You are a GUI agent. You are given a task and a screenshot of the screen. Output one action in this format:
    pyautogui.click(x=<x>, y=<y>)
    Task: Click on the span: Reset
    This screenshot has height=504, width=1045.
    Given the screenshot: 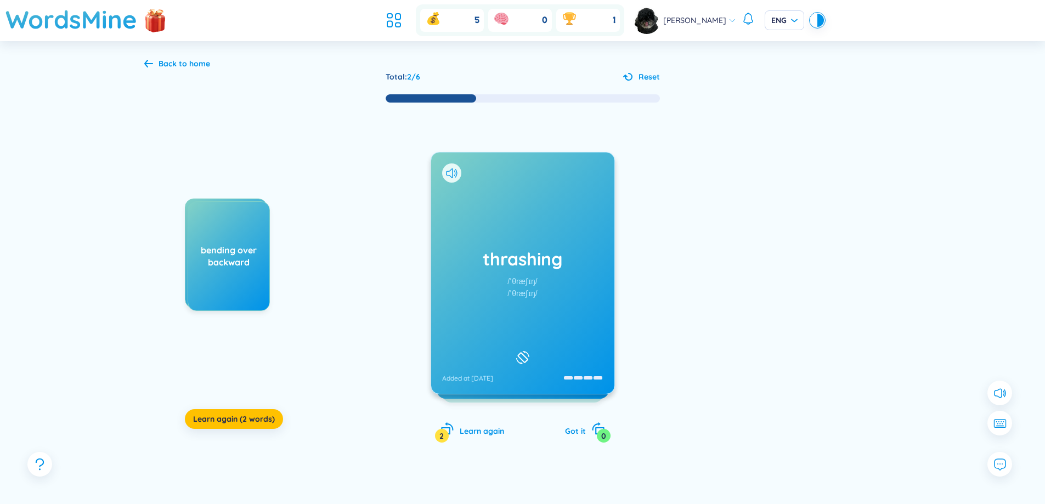 What is the action you would take?
    pyautogui.click(x=649, y=77)
    